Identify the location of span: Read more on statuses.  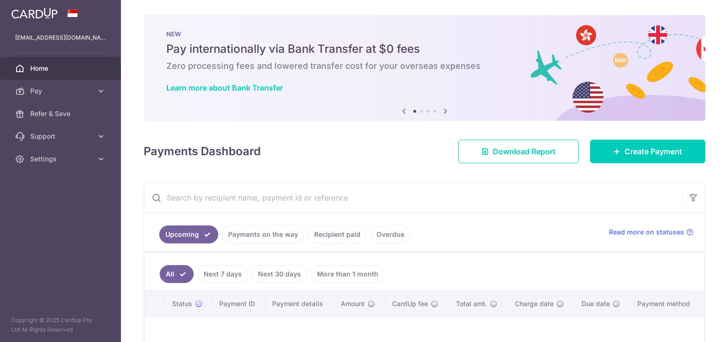
(646, 232).